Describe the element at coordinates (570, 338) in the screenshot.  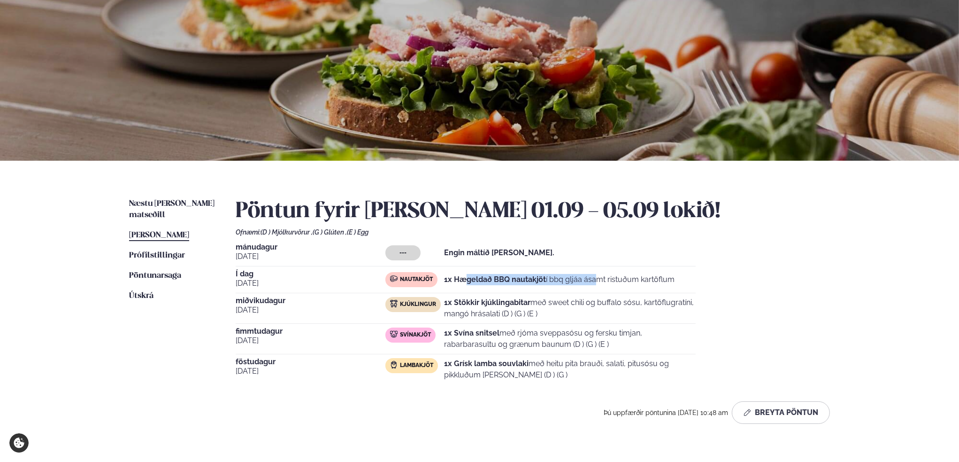
I see `p: með rjóma sveppasósu og fersku timjan, rabarbarasultu og grænum baunum (D ) (G ) (E )` at that location.